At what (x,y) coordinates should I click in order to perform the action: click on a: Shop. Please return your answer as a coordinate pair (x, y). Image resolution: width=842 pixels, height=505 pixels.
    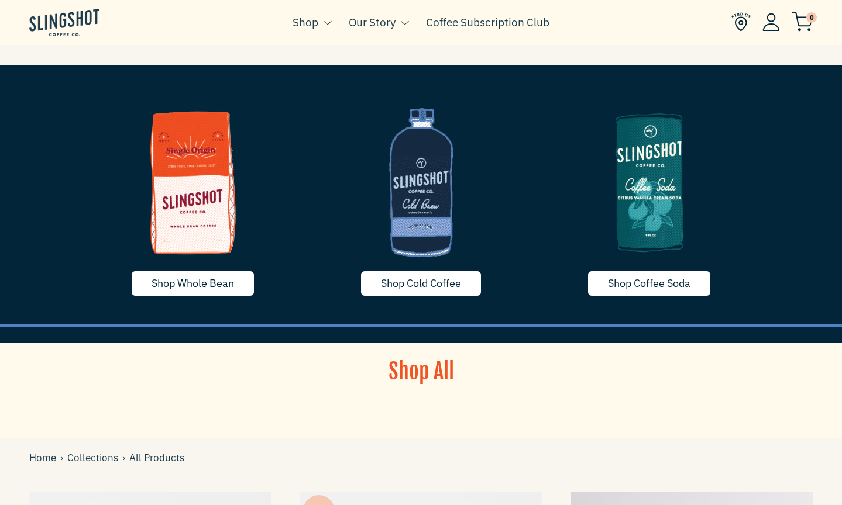
    Looking at the image, I should click on (305, 22).